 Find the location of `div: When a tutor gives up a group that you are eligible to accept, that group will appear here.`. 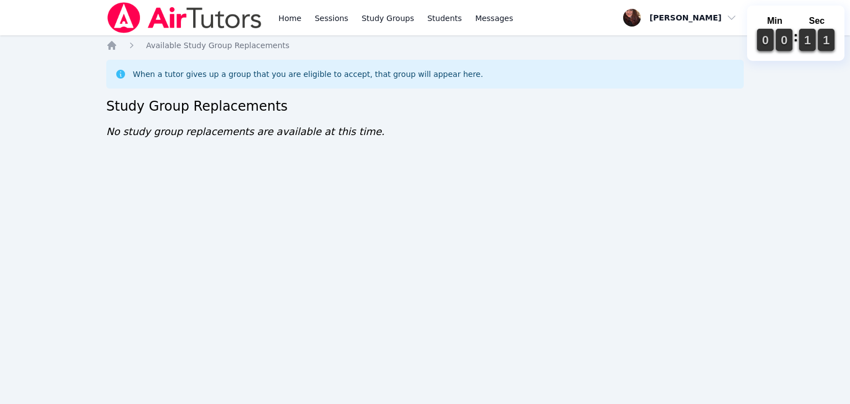

div: When a tutor gives up a group that you are eligible to accept, that group will appear here. is located at coordinates (308, 74).